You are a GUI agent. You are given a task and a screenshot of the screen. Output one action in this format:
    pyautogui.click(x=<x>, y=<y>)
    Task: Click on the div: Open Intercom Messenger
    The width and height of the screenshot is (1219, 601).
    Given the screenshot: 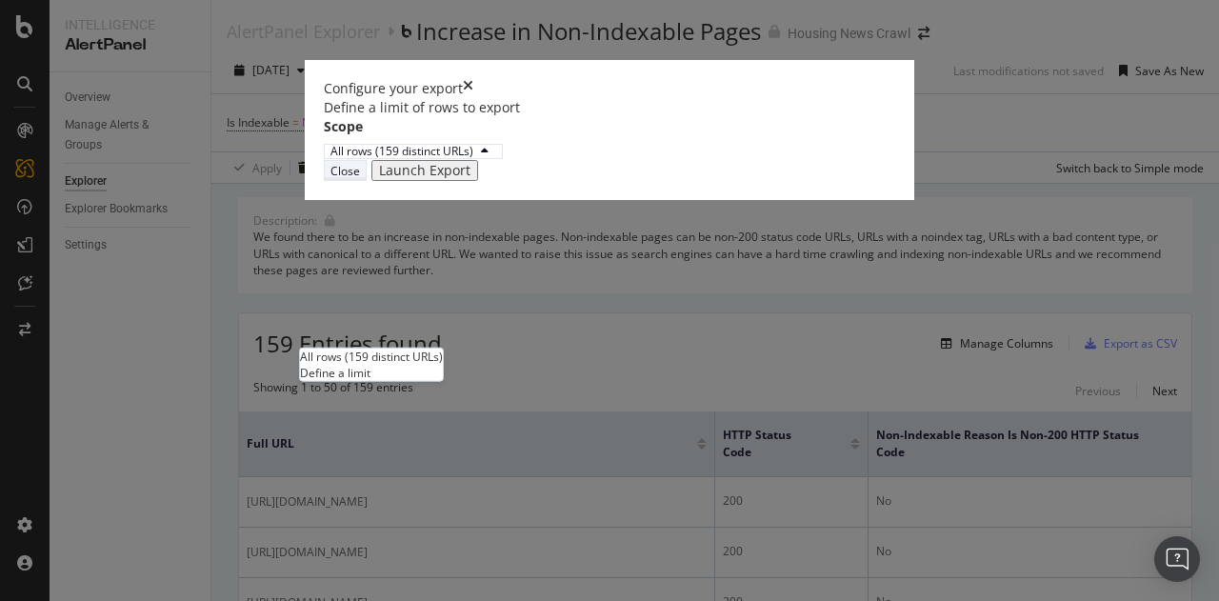 What is the action you would take?
    pyautogui.click(x=1177, y=559)
    